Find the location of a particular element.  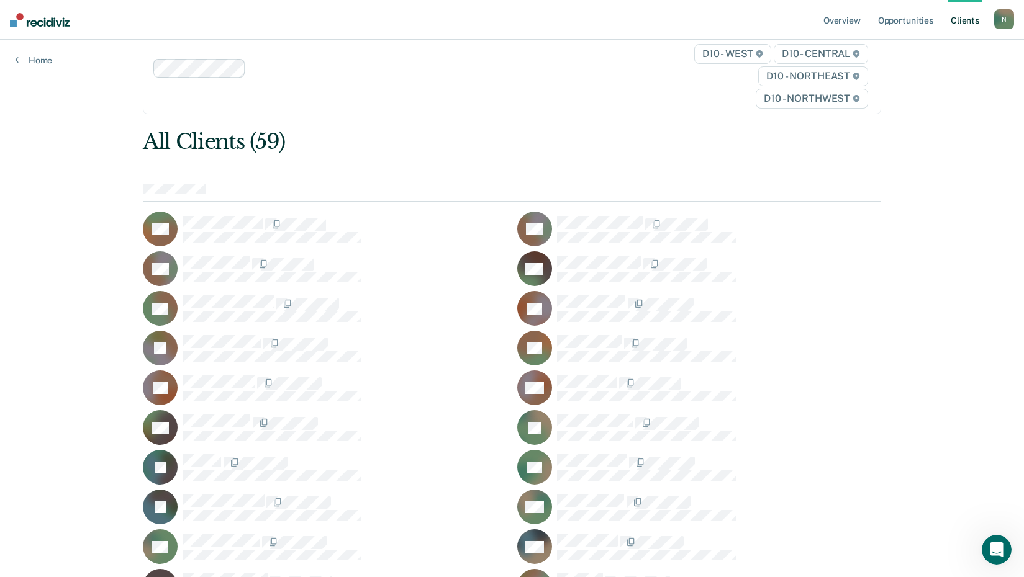

span: D10 - WEST is located at coordinates (732, 54).